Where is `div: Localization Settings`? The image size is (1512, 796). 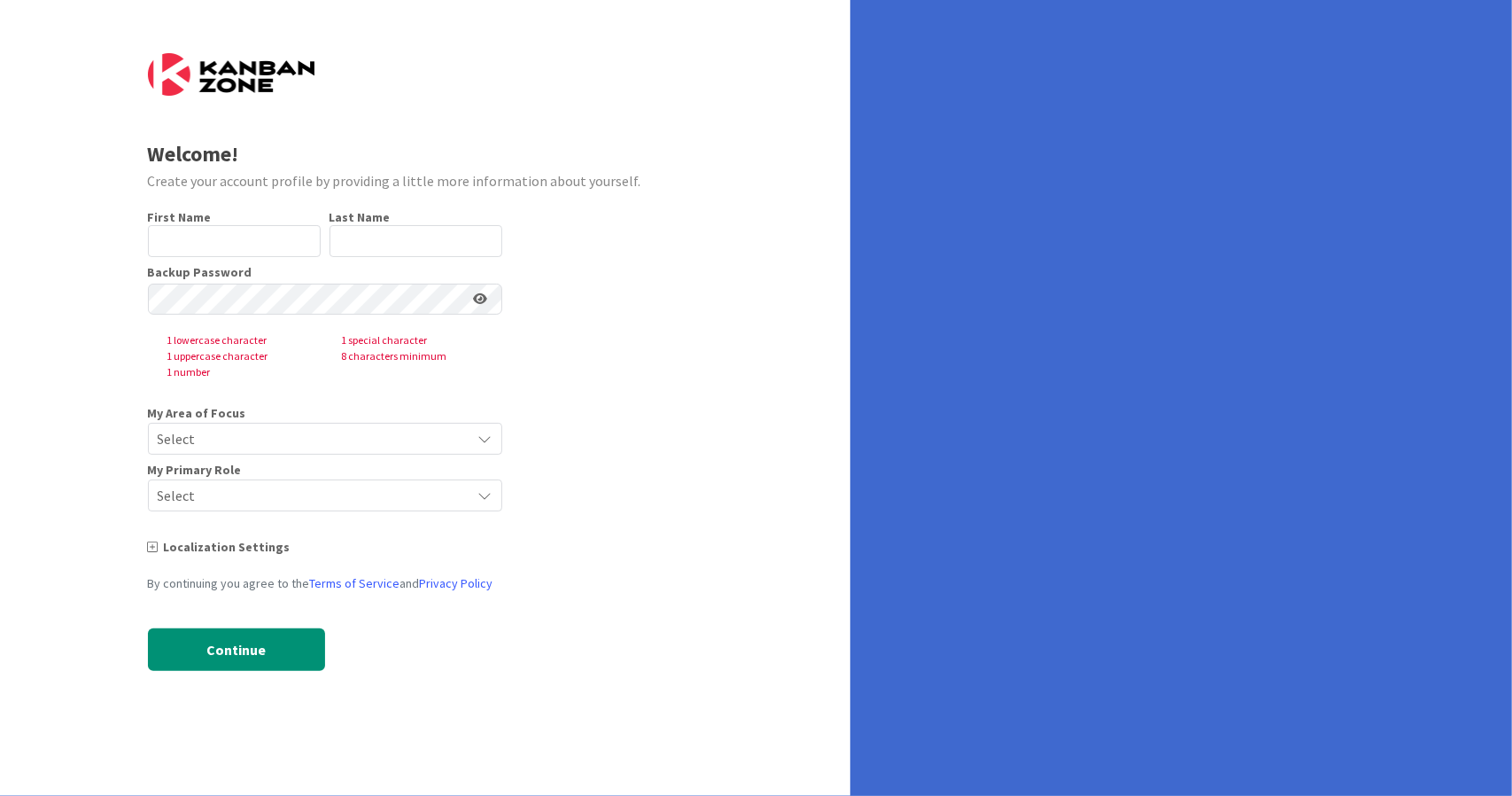
div: Localization Settings is located at coordinates (325, 546).